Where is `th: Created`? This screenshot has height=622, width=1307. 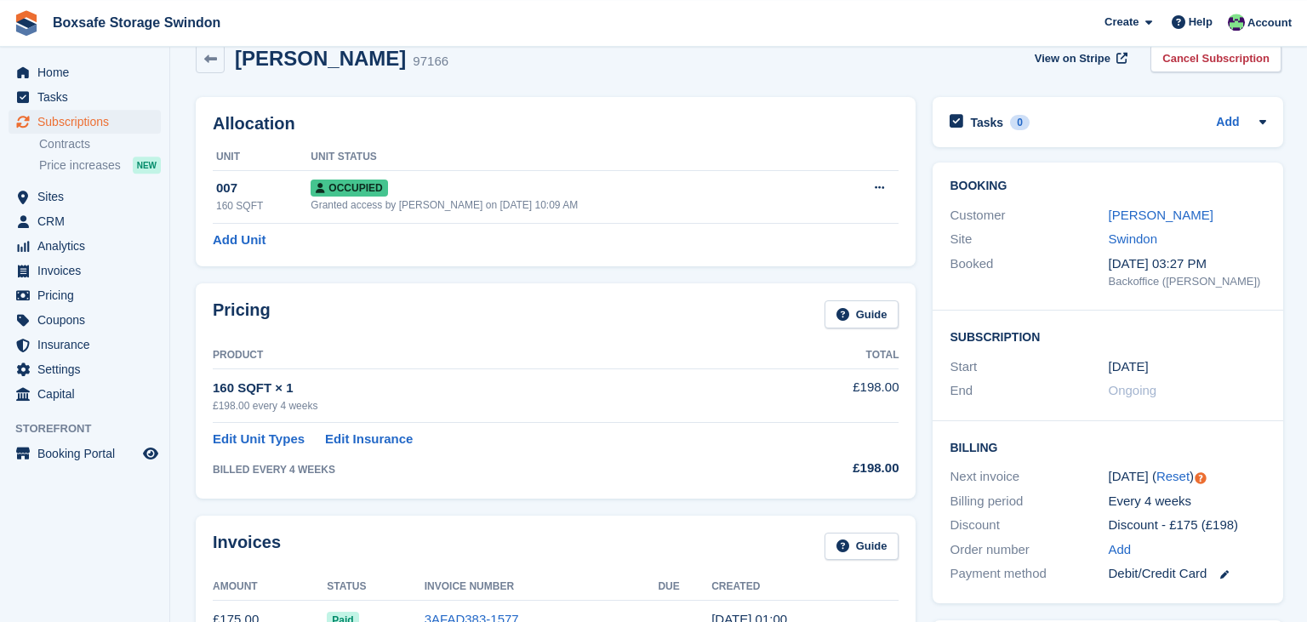
th: Created is located at coordinates (805, 587).